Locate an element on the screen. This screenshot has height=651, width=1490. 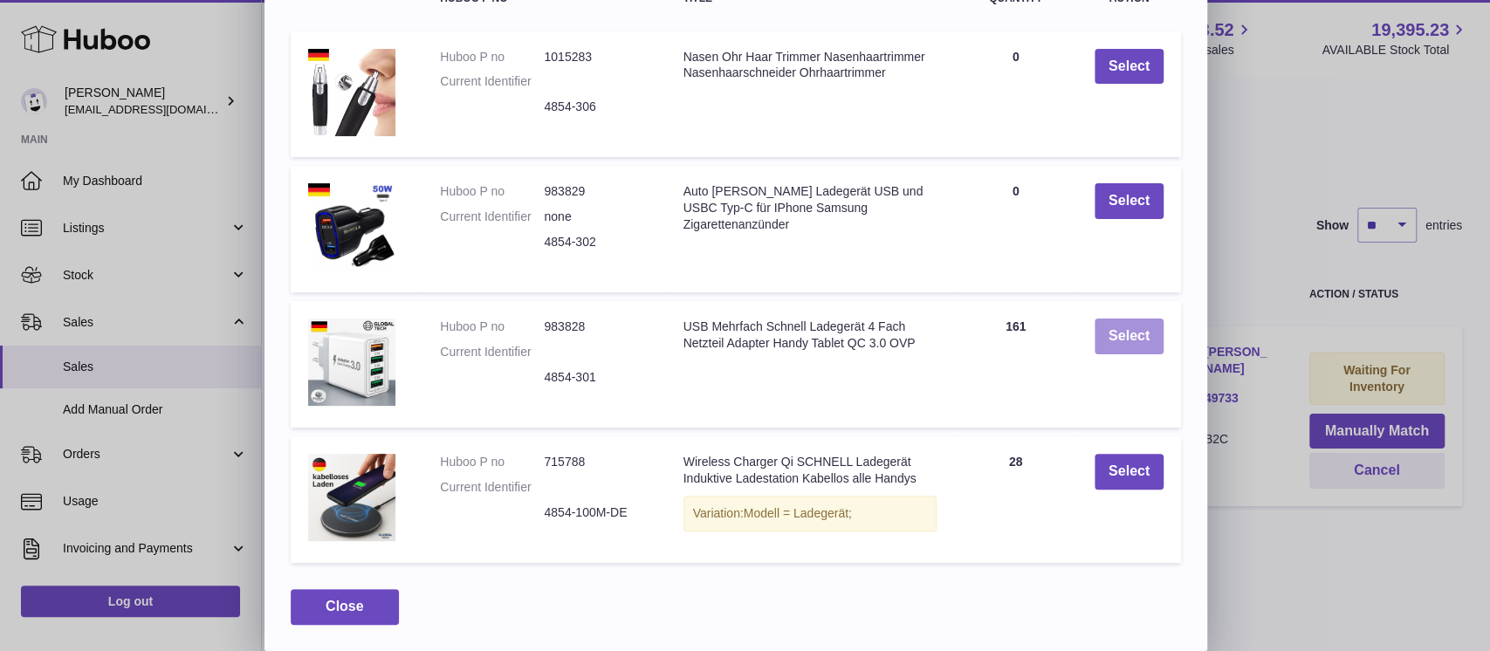
dd: 4854-302 is located at coordinates (595, 242).